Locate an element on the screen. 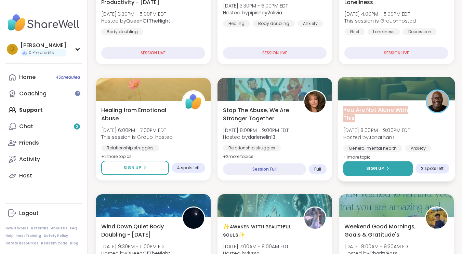 This screenshot has width=462, height=254. a: Coaching is located at coordinates (43, 94).